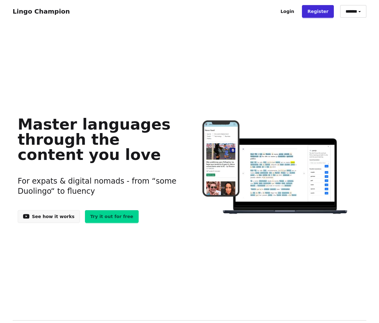 The image size is (379, 323). What do you see at coordinates (276, 167) in the screenshot?
I see `img: Learn languages online` at bounding box center [276, 167].